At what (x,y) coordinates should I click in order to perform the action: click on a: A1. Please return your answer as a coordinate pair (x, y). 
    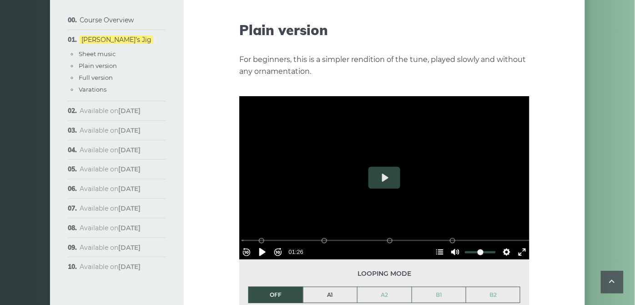
    Looking at the image, I should click on (330, 295).